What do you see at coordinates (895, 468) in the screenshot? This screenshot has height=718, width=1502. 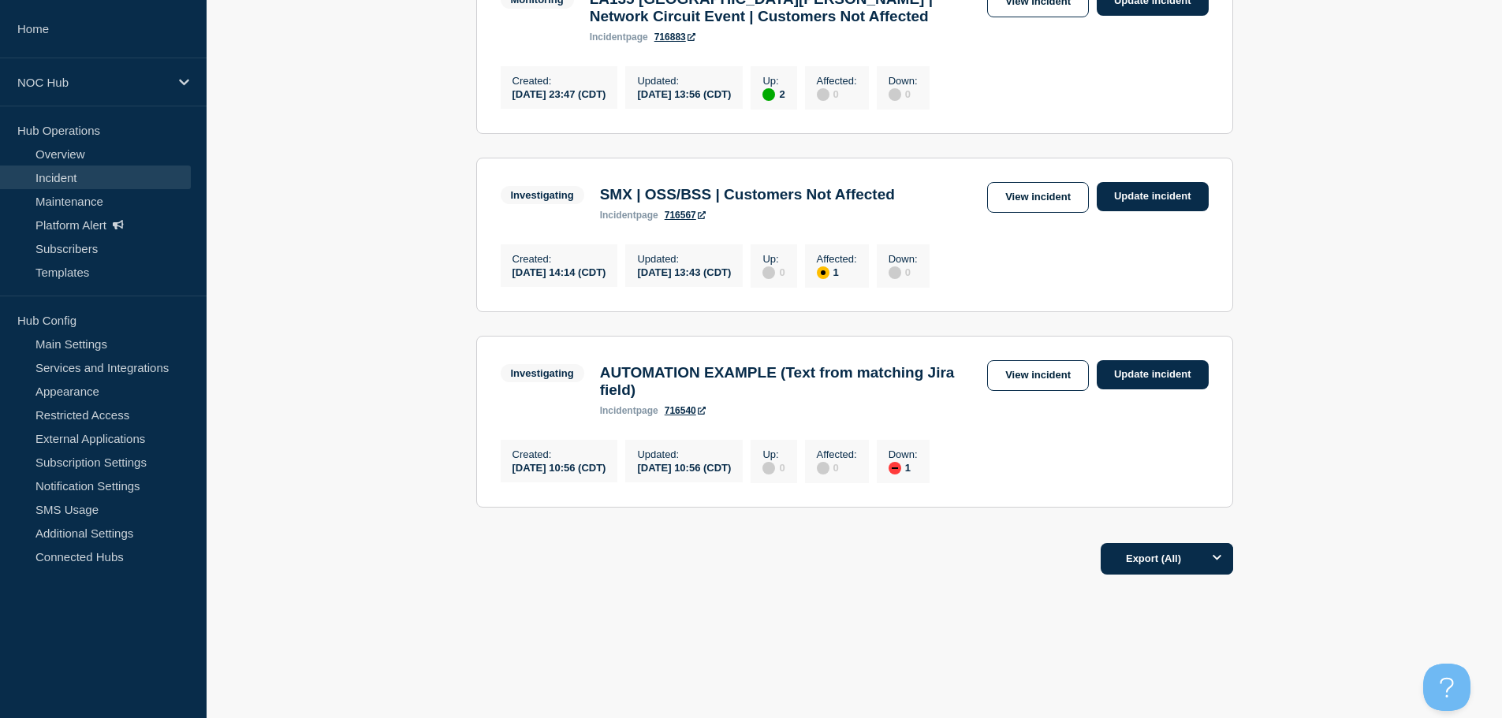 I see `div: down` at bounding box center [895, 468].